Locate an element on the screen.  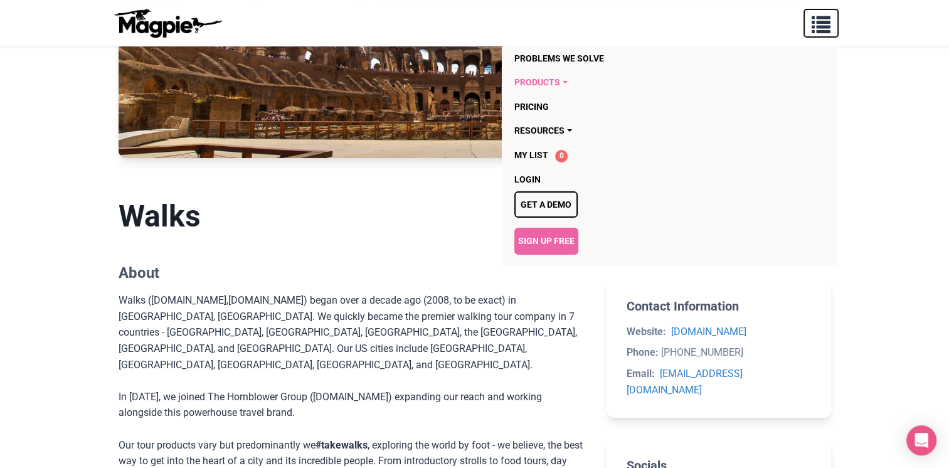
strong: Email: is located at coordinates (640, 373).